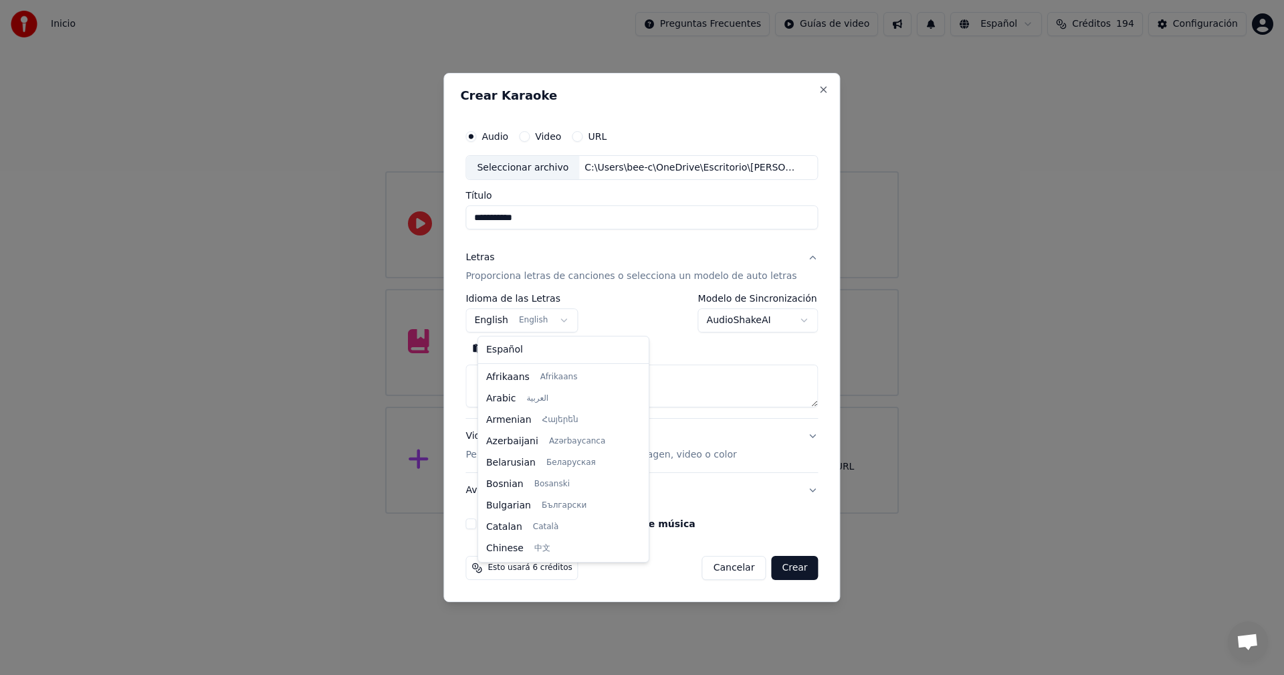 This screenshot has width=1284, height=675. Describe the element at coordinates (504, 527) in the screenshot. I see `span: Catalan` at that location.